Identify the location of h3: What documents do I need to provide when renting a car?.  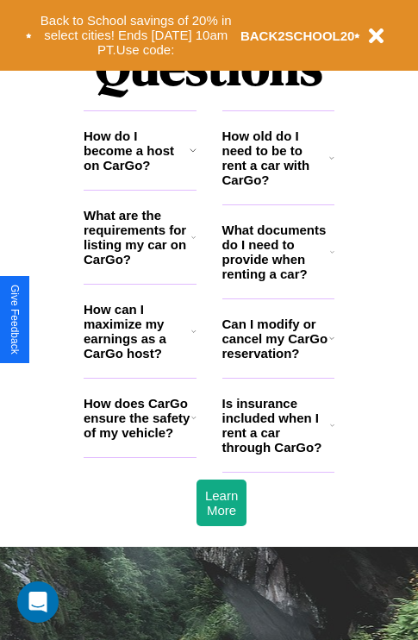
(277, 252).